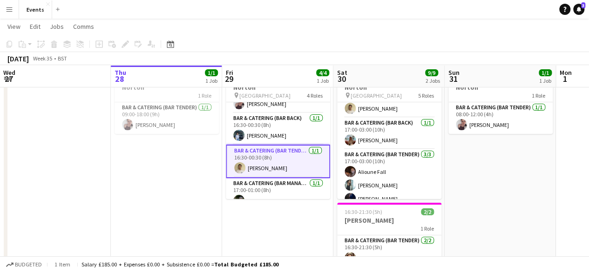 The image size is (589, 272). I want to click on span: 2/2, so click(427, 212).